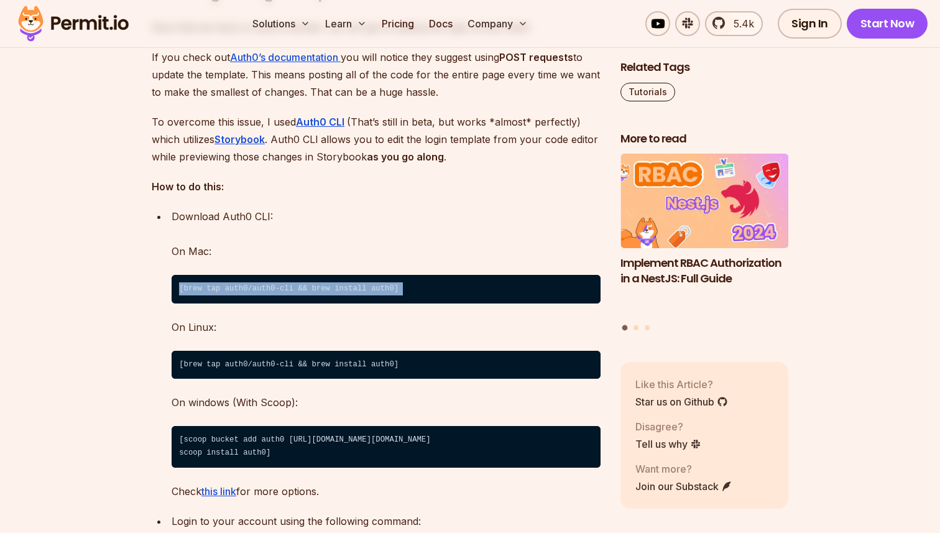 The width and height of the screenshot is (940, 533). I want to click on button: Company, so click(497, 24).